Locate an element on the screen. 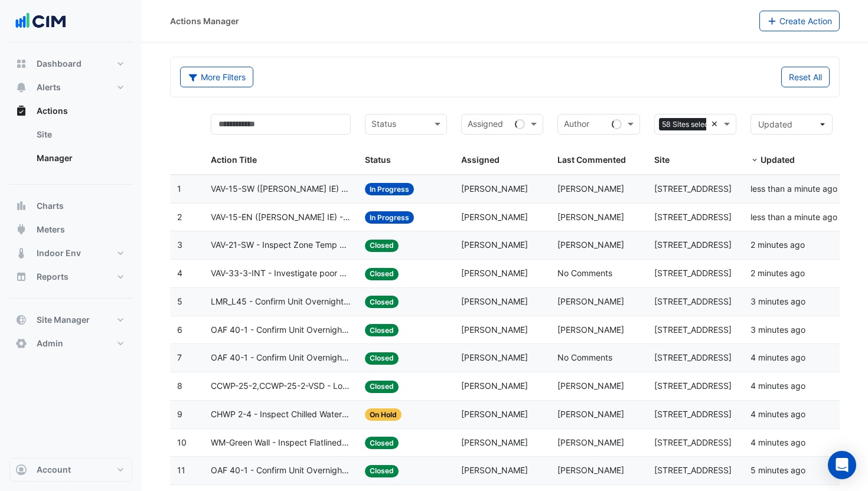 The width and height of the screenshot is (868, 491). span: Last Commented is located at coordinates (591, 159).